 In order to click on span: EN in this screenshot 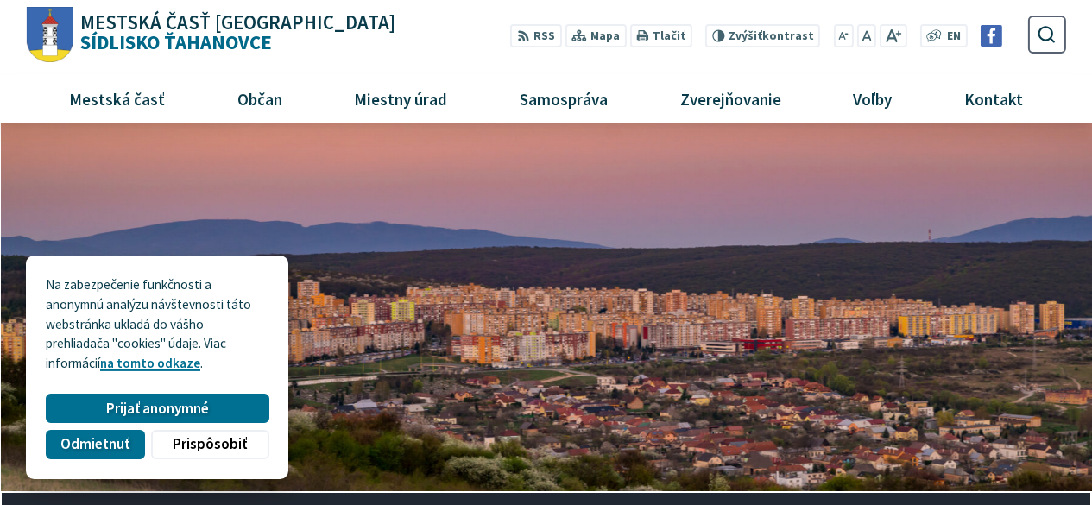, I will do `click(954, 36)`.